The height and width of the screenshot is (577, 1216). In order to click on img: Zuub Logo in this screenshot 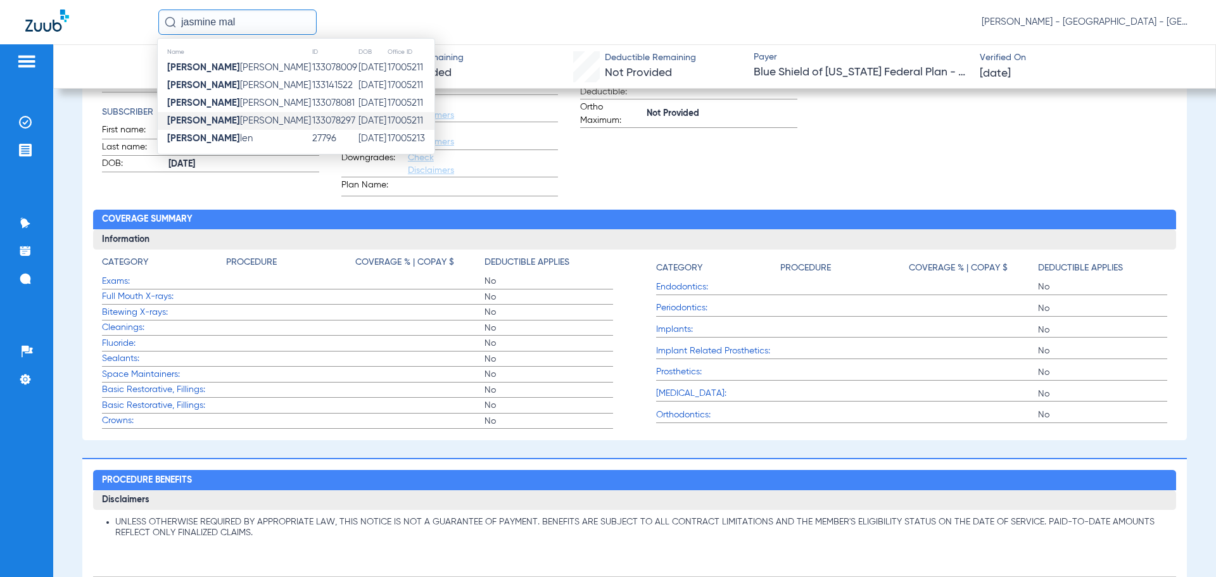, I will do `click(47, 20)`.